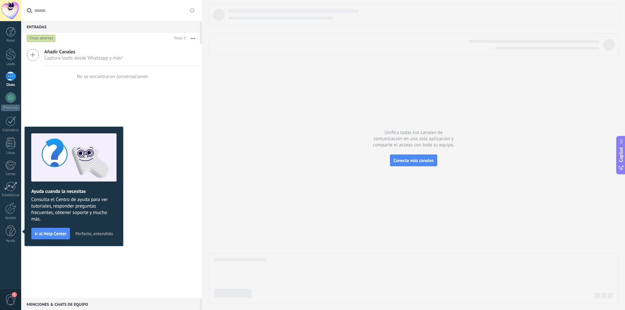  What do you see at coordinates (178, 38) in the screenshot?
I see `div: Total: 0` at bounding box center [178, 38].